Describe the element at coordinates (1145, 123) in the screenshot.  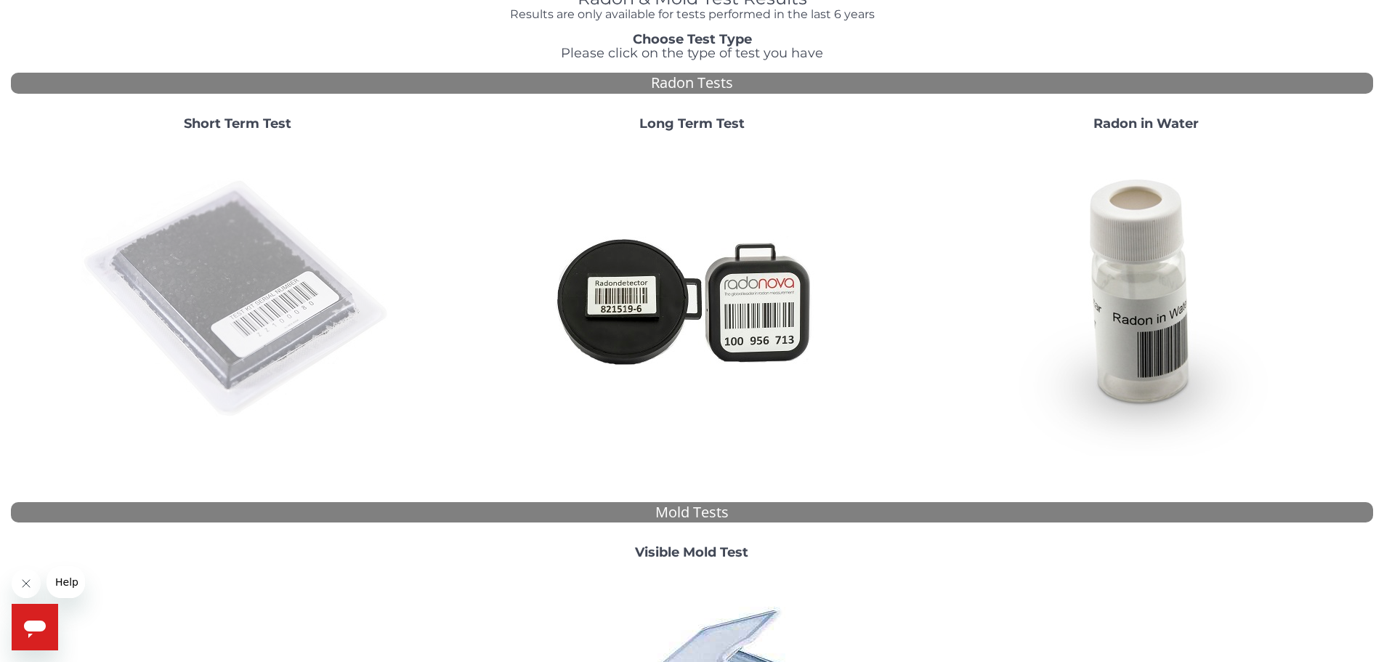
I see `strong: Radon in Water` at that location.